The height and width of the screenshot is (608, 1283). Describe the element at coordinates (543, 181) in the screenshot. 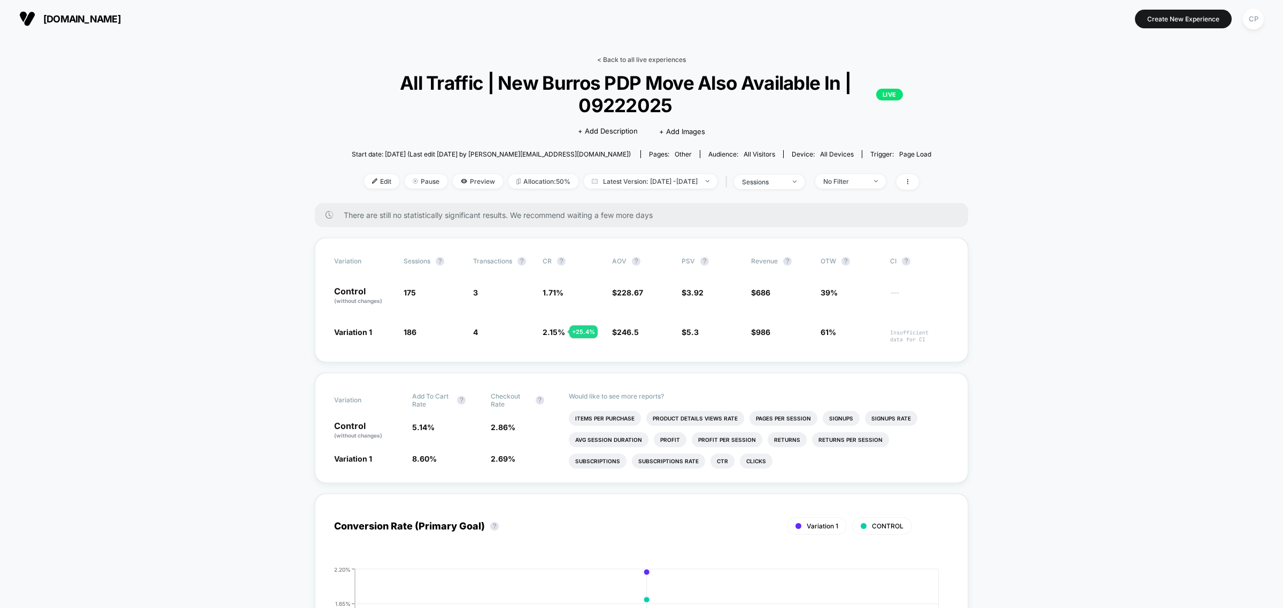

I see `span: Allocation: 50%` at that location.